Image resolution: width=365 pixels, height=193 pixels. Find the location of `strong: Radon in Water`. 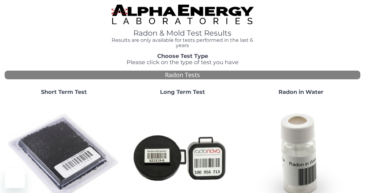

strong: Radon in Water is located at coordinates (301, 92).